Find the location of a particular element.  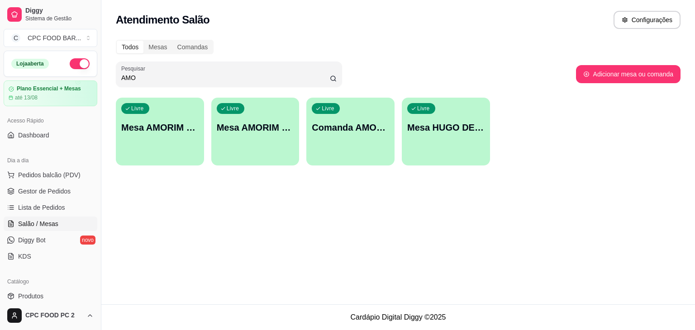

button: Adicionar mesa ou comanda is located at coordinates (628, 74).